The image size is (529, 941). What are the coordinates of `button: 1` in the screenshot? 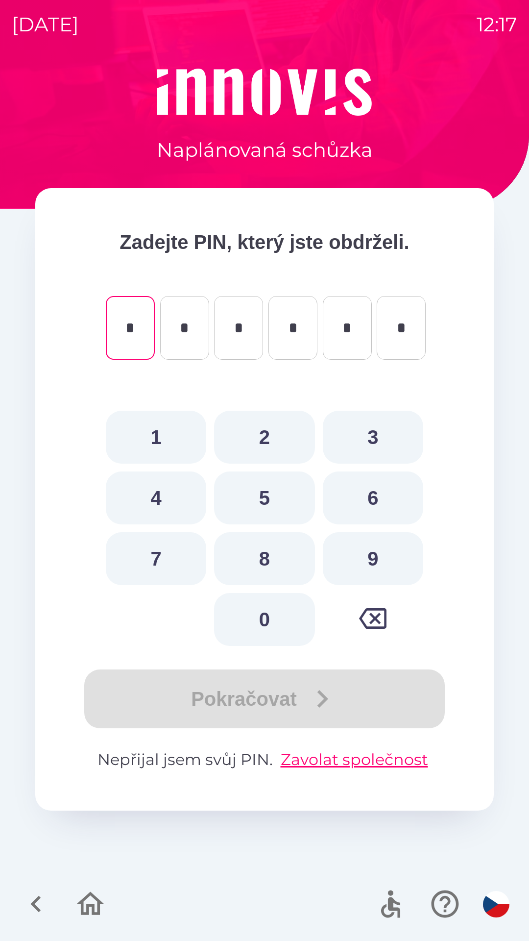 It's located at (156, 437).